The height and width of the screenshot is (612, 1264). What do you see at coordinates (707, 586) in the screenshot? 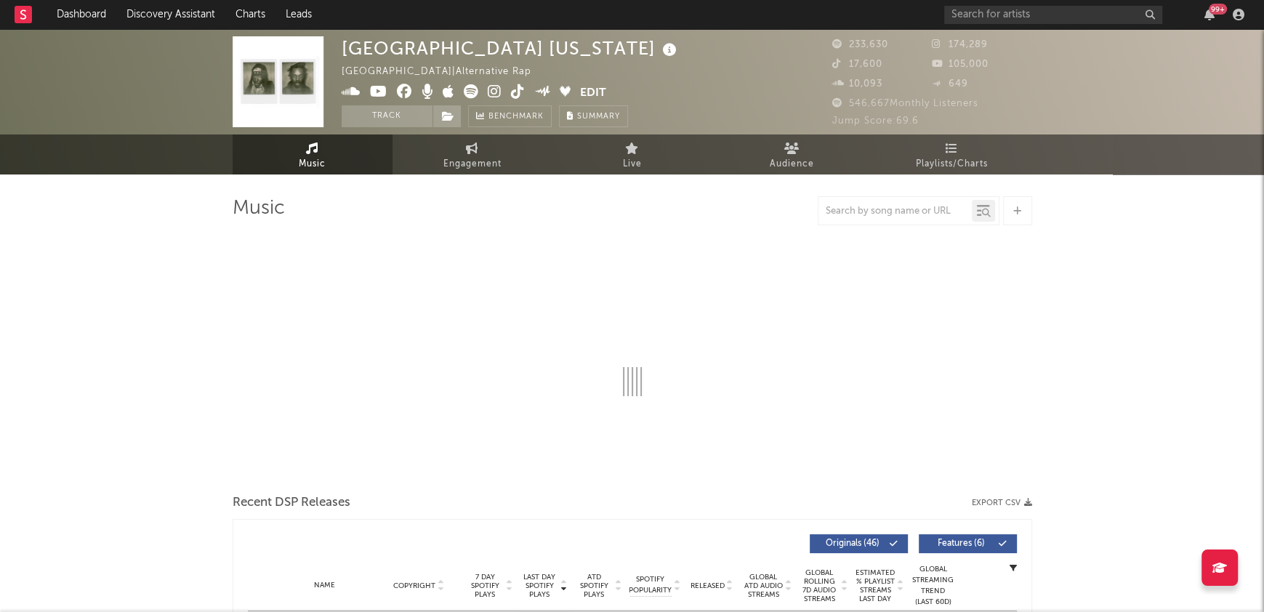
I see `span: Released` at bounding box center [707, 586].